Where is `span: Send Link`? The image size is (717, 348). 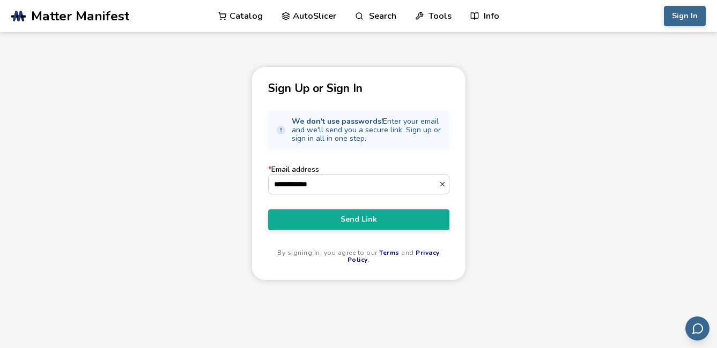 span: Send Link is located at coordinates (359, 220).